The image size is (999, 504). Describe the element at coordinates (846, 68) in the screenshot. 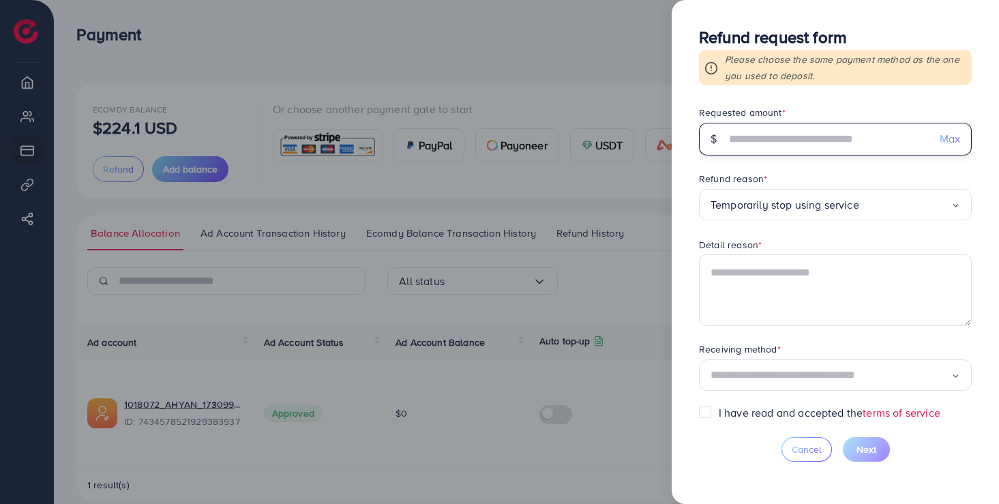

I see `p: Please choose the same payment method as the one you used to deposit.` at that location.